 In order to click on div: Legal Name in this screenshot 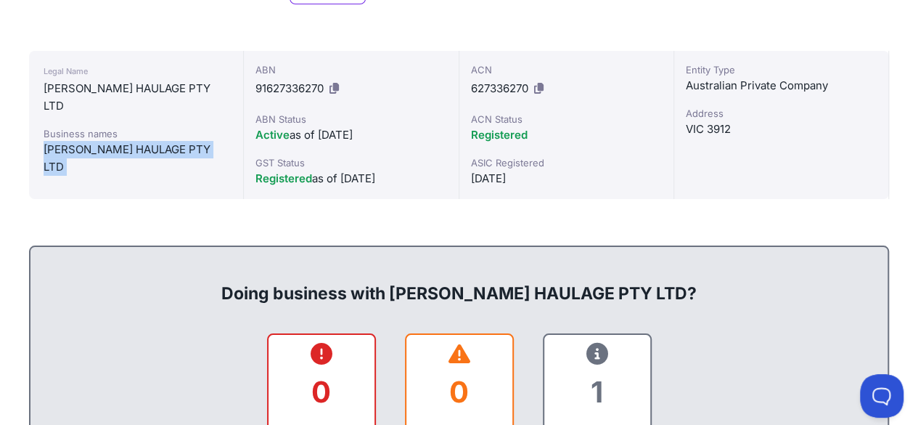, I will do `click(136, 71)`.